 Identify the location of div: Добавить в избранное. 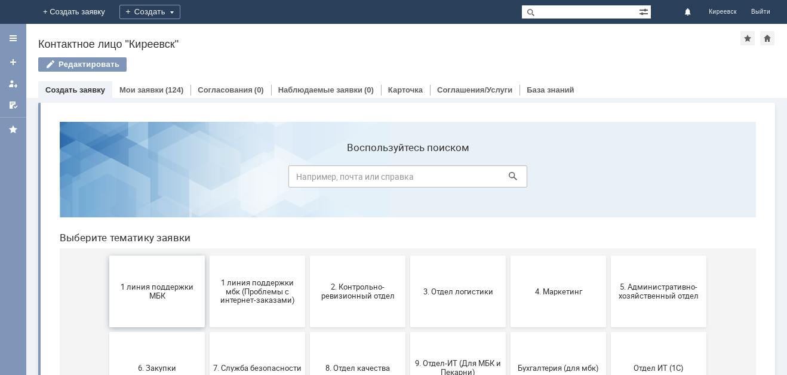
(747, 38).